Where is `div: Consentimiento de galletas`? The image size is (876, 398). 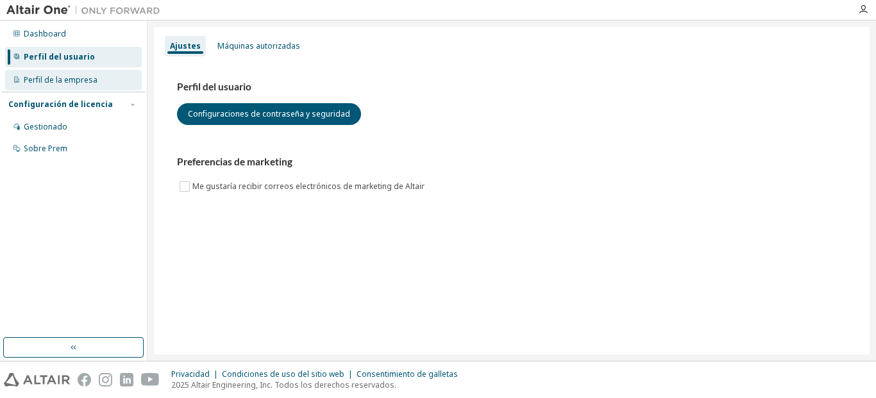 div: Consentimiento de galletas is located at coordinates (411, 374).